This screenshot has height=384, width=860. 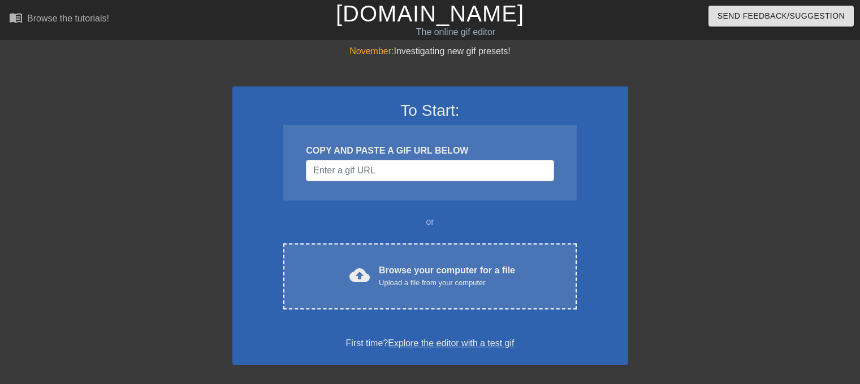 What do you see at coordinates (430, 151) in the screenshot?
I see `div: COPY AND PASTE A GIF URL BELOW` at bounding box center [430, 151].